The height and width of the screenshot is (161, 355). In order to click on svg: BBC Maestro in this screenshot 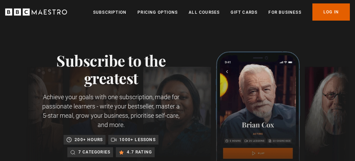, I will do `click(36, 12)`.